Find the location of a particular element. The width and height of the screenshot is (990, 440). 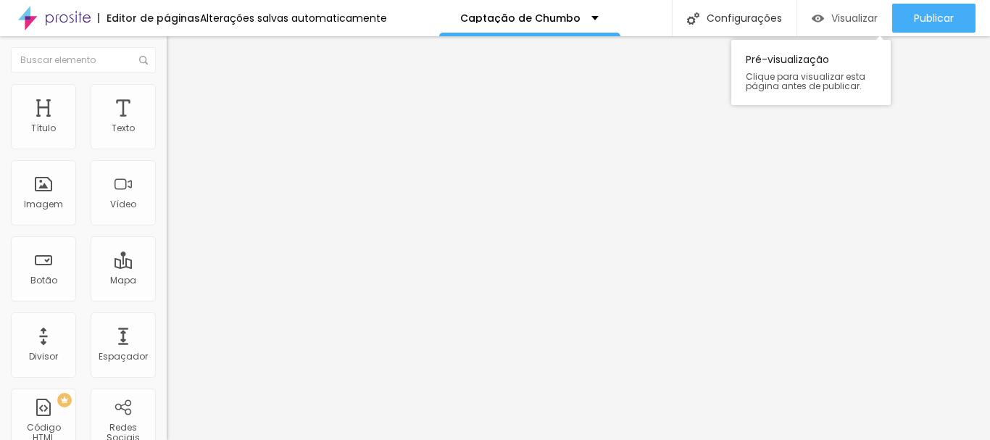

font: Editor de páginas is located at coordinates (153, 18).